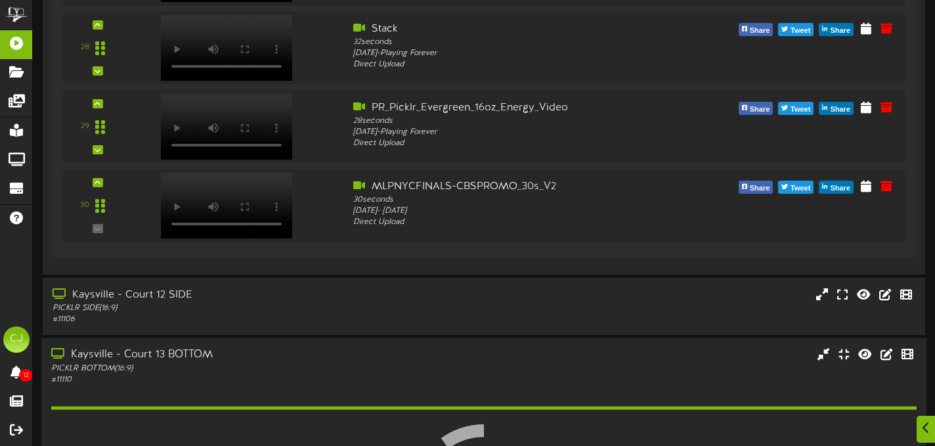 The width and height of the screenshot is (935, 446). What do you see at coordinates (85, 126) in the screenshot?
I see `div: 29` at bounding box center [85, 126].